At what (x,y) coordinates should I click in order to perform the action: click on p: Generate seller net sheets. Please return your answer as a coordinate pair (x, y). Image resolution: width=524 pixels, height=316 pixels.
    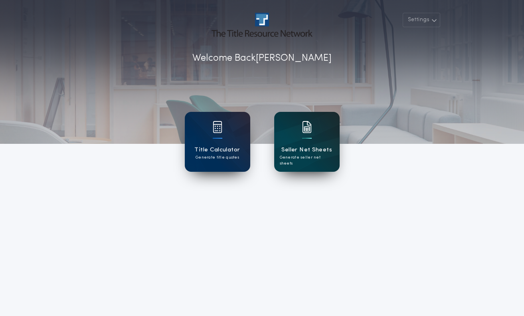
    Looking at the image, I should click on (307, 160).